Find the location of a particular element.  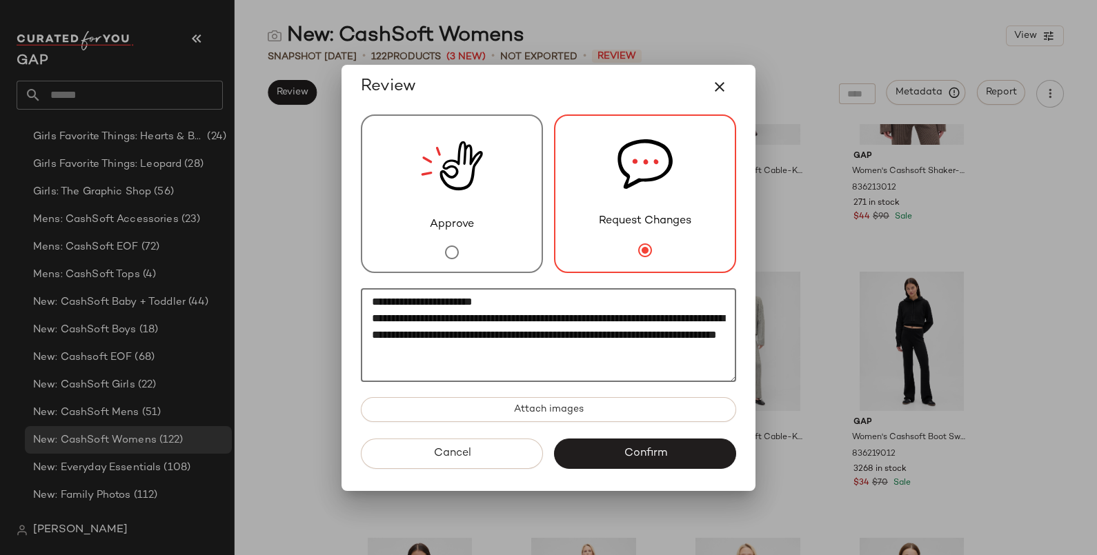

button: Confirm is located at coordinates (645, 454).